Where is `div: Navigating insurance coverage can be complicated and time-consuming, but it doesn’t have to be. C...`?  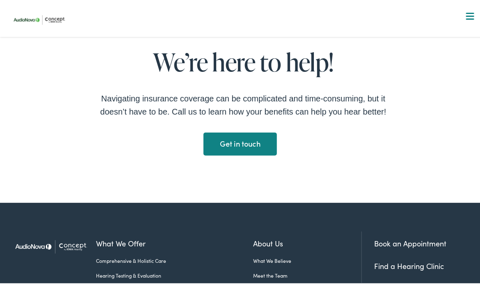 div: Navigating insurance coverage can be complicated and time-consuming, but it doesn’t have to be. C... is located at coordinates (243, 103).